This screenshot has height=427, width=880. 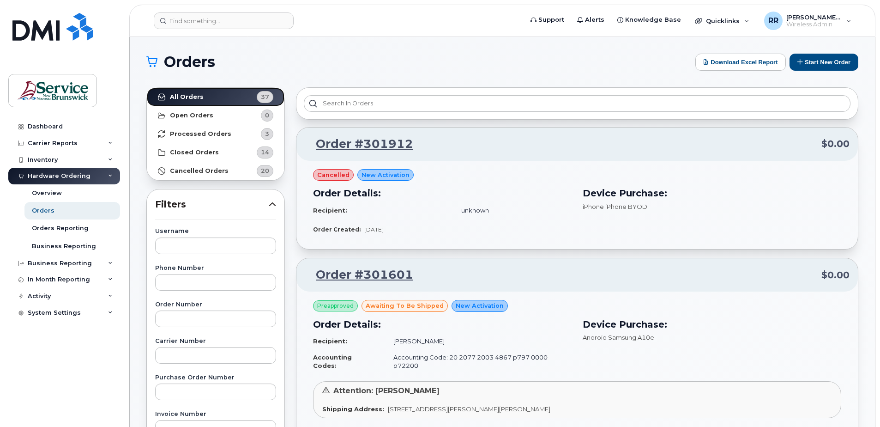 I want to click on strong: Closed Orders, so click(x=194, y=152).